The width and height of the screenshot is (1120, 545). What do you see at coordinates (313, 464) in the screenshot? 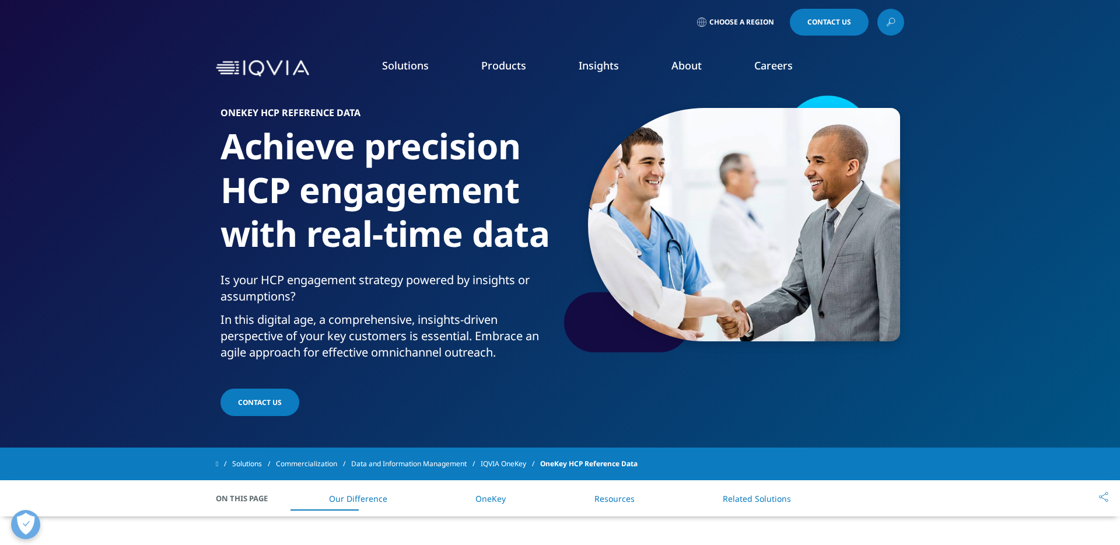
I see `a: Commercialization` at bounding box center [313, 464].